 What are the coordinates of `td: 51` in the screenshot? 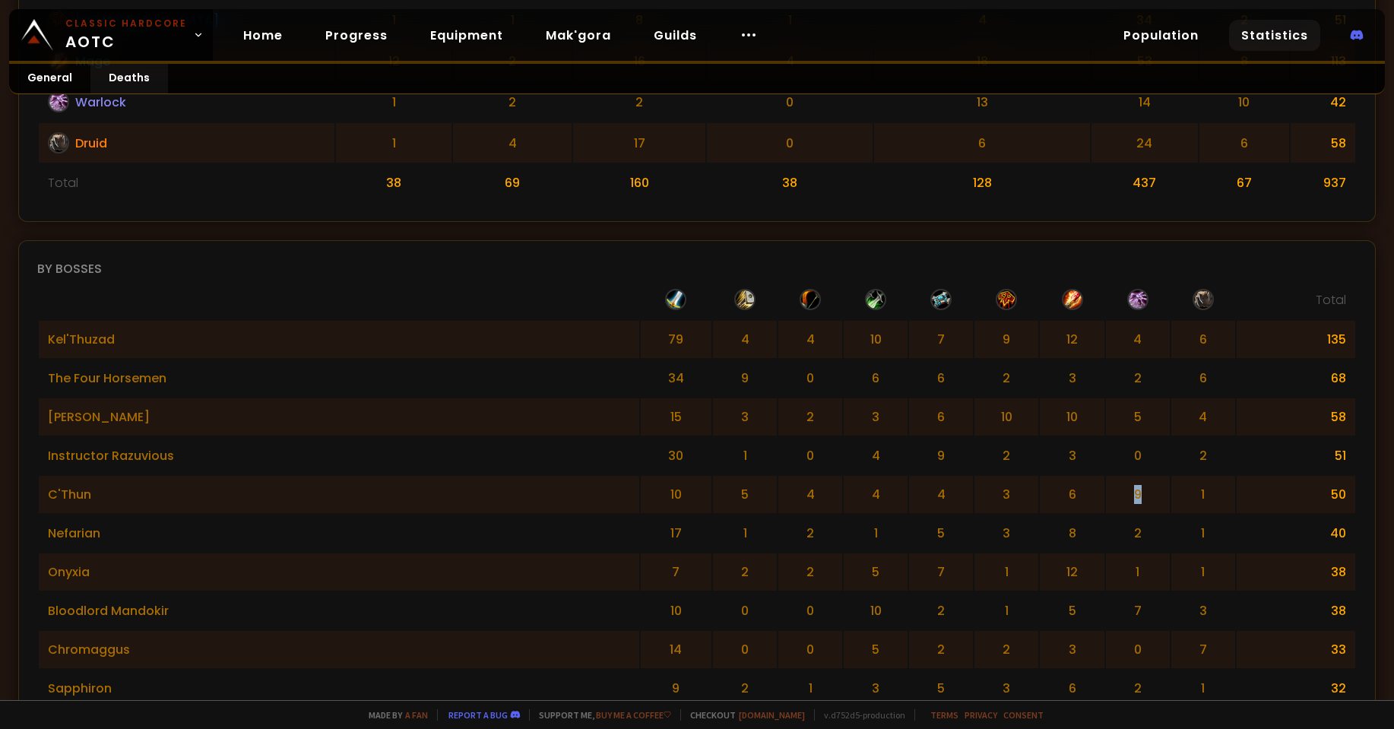 It's located at (1296, 455).